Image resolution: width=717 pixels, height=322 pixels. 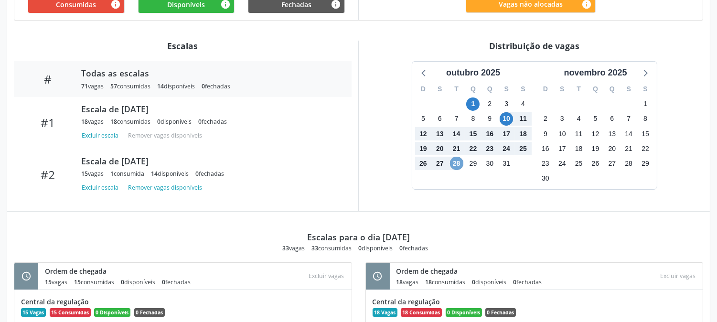 I want to click on span: terça-feira, 21 de outubro de 2025, so click(x=457, y=149).